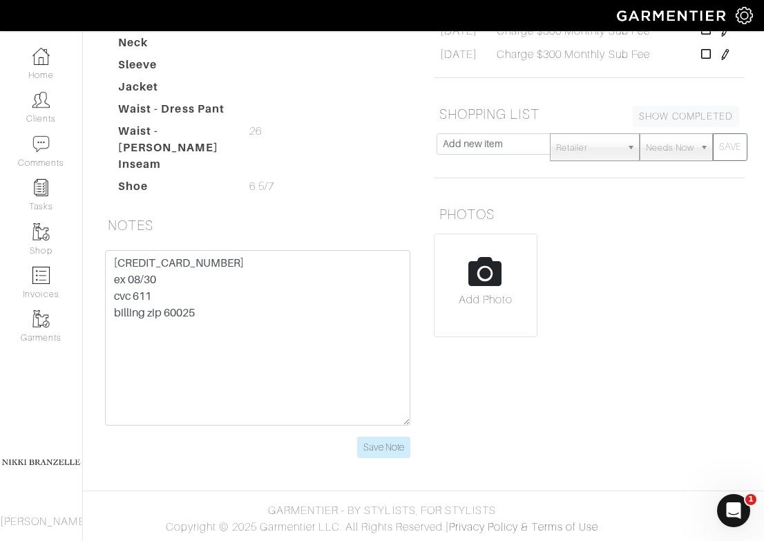  Describe the element at coordinates (493, 144) in the screenshot. I see `input: Add new item` at that location.